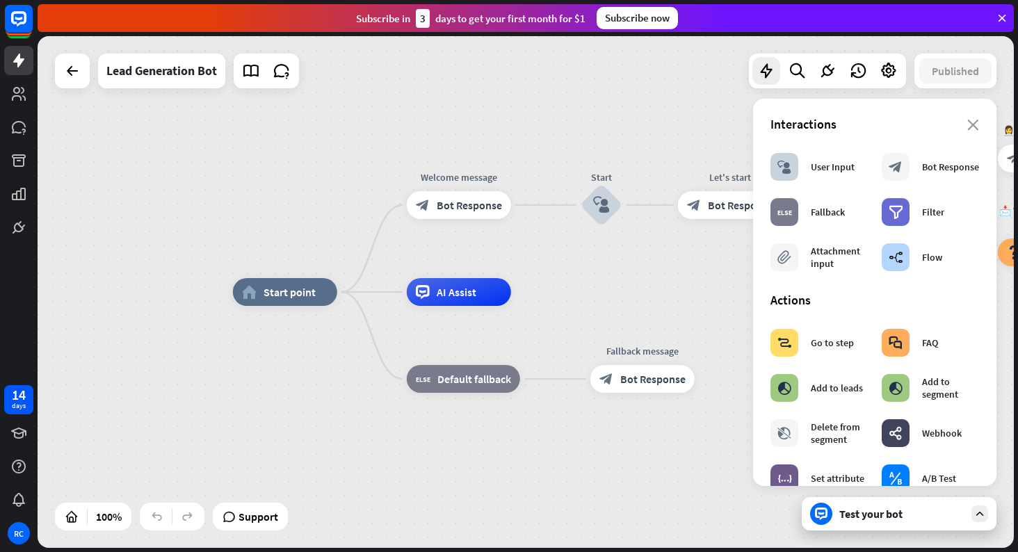 This screenshot has width=1018, height=552. Describe the element at coordinates (785, 343) in the screenshot. I see `i: block_goto` at that location.